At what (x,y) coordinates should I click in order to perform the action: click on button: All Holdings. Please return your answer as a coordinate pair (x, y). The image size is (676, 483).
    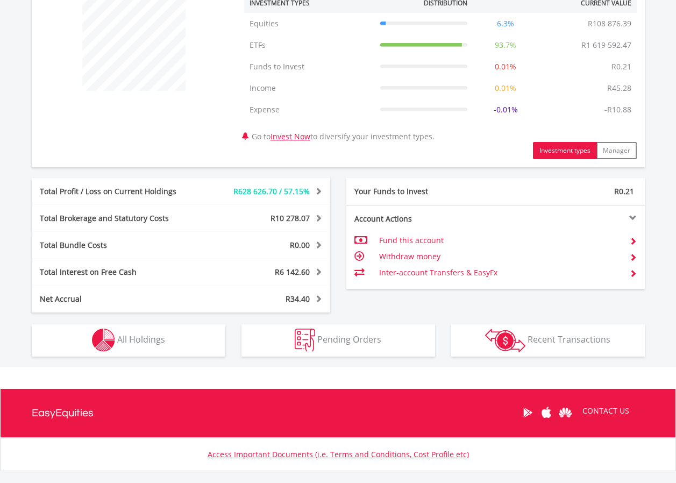
    Looking at the image, I should click on (129, 341).